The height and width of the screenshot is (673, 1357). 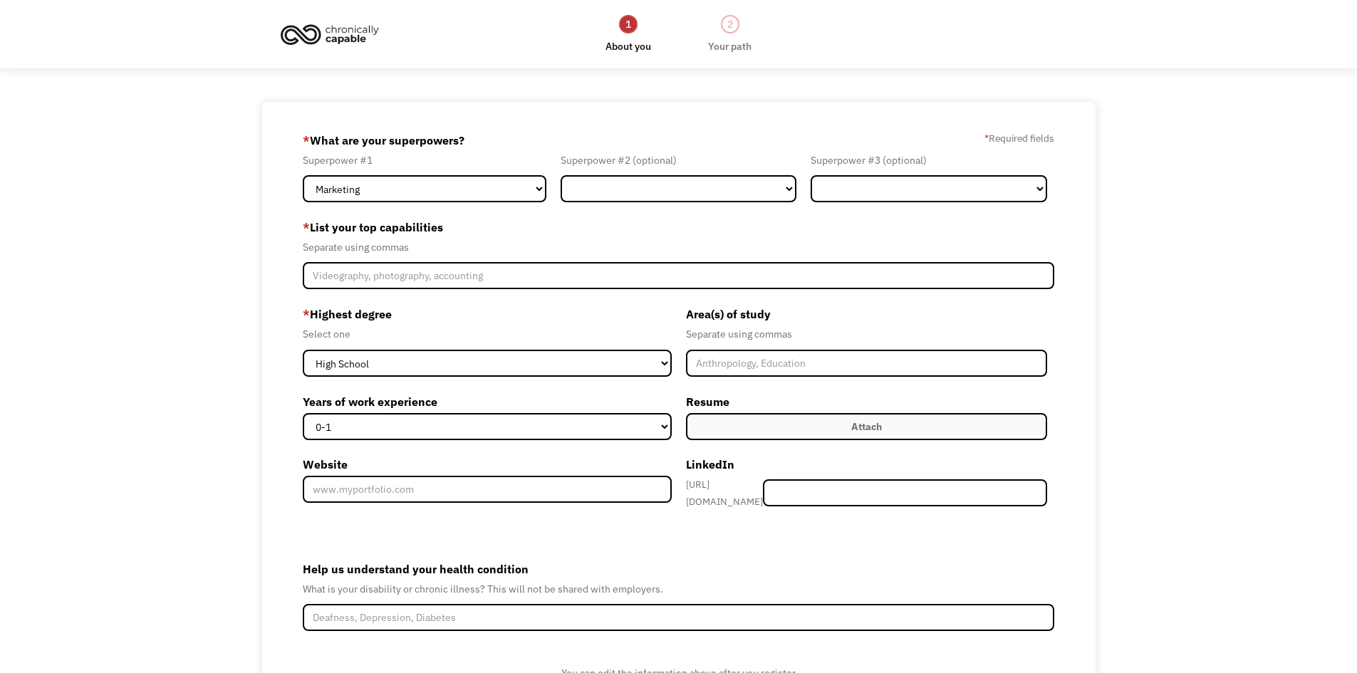 What do you see at coordinates (867, 464) in the screenshot?
I see `label: LinkedIn` at bounding box center [867, 464].